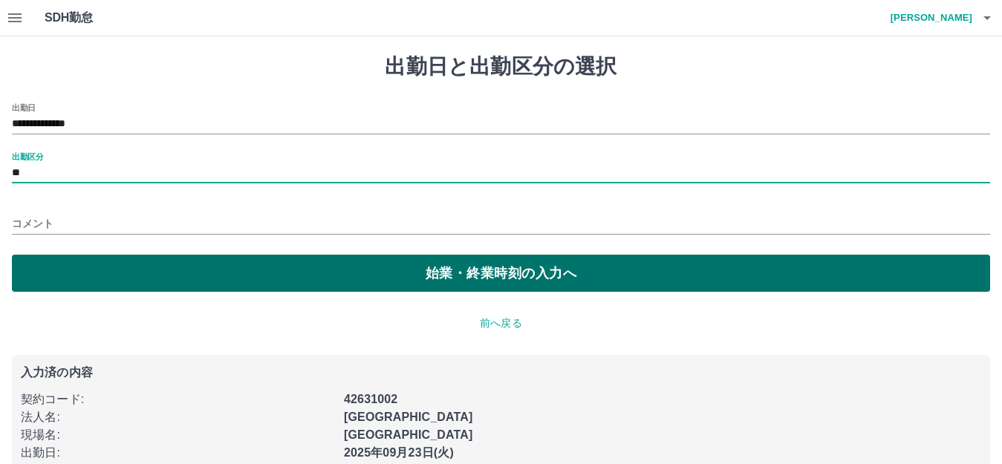  I want to click on b: 42631002, so click(371, 399).